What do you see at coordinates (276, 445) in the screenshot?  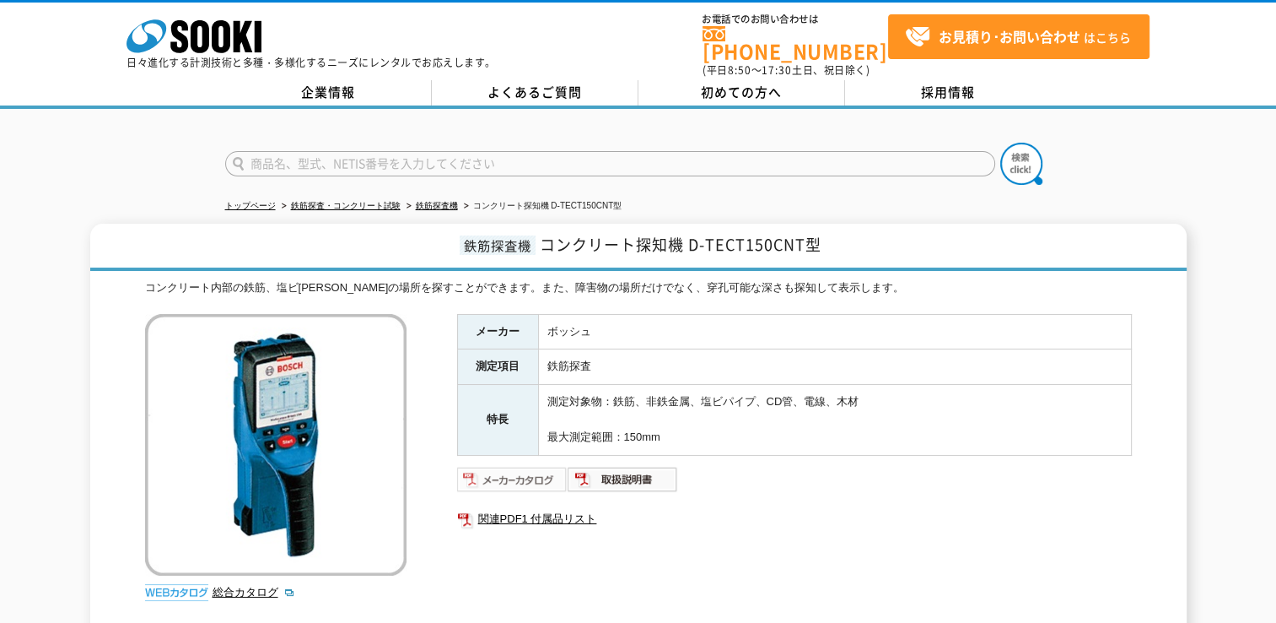 I see `img: コンクリート探知機 D-TECT150CNT型` at bounding box center [276, 445].